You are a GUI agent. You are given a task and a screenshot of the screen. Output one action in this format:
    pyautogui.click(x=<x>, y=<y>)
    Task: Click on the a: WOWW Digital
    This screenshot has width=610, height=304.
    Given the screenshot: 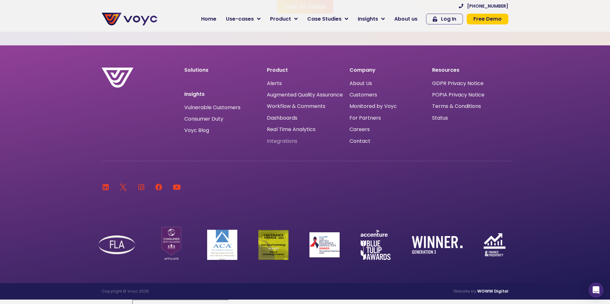 What is the action you would take?
    pyautogui.click(x=493, y=291)
    